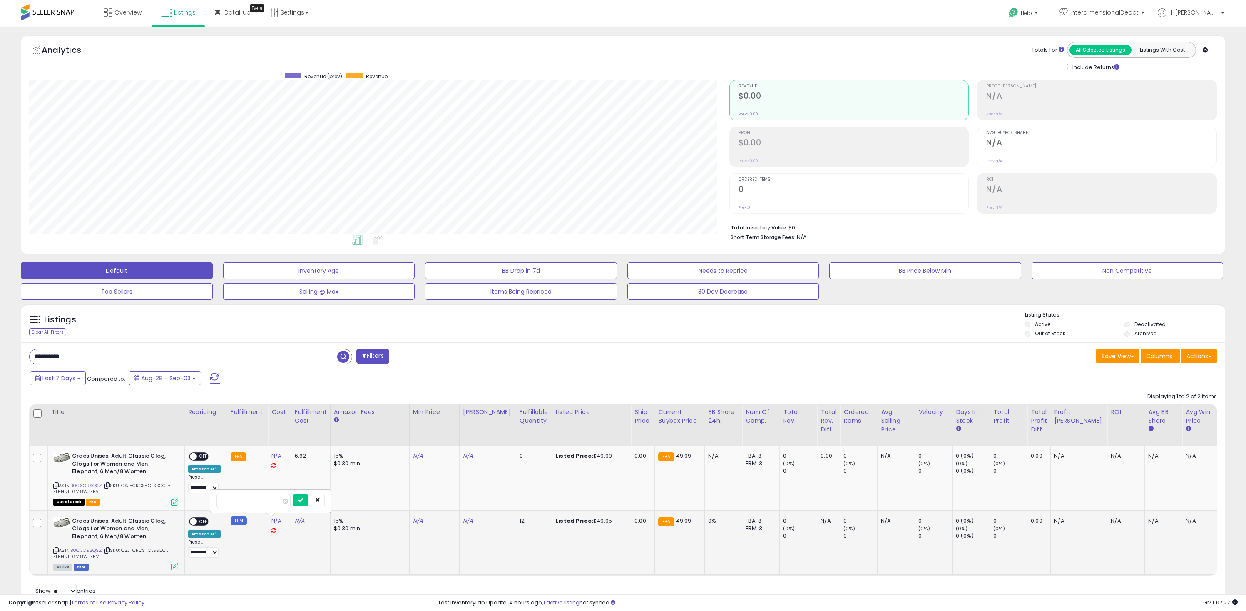 The image size is (1246, 611). What do you see at coordinates (58, 378) in the screenshot?
I see `button: Last 7 Days` at bounding box center [58, 378].